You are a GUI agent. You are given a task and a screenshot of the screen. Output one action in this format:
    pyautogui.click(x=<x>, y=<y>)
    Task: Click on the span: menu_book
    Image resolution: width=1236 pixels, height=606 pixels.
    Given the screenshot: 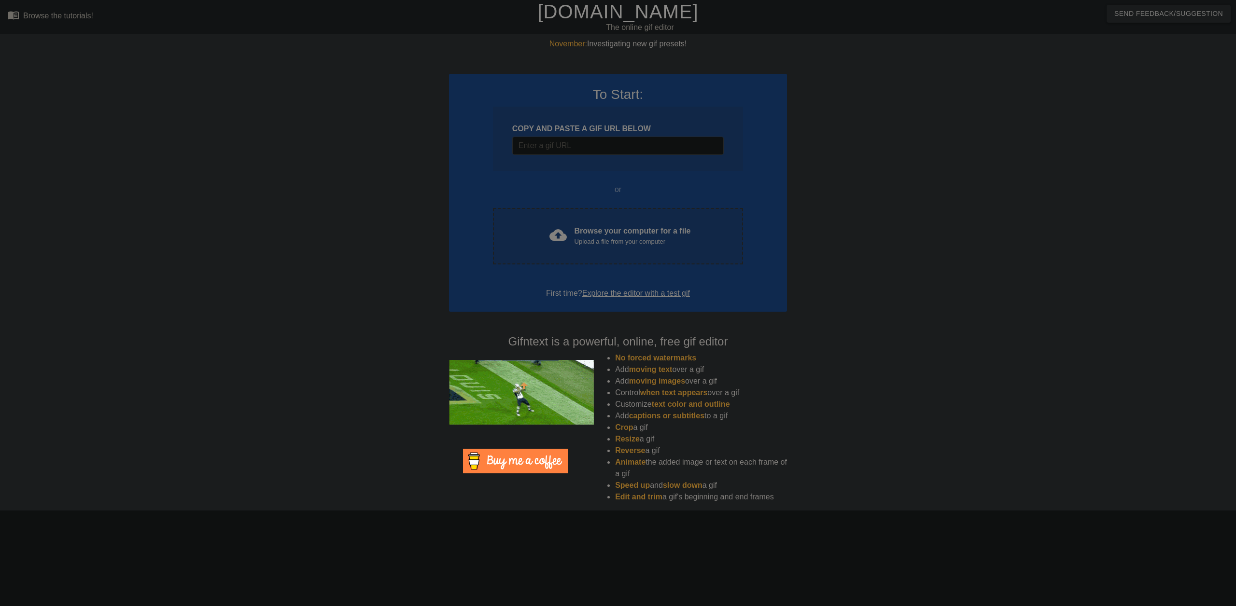 What is the action you would take?
    pyautogui.click(x=14, y=15)
    